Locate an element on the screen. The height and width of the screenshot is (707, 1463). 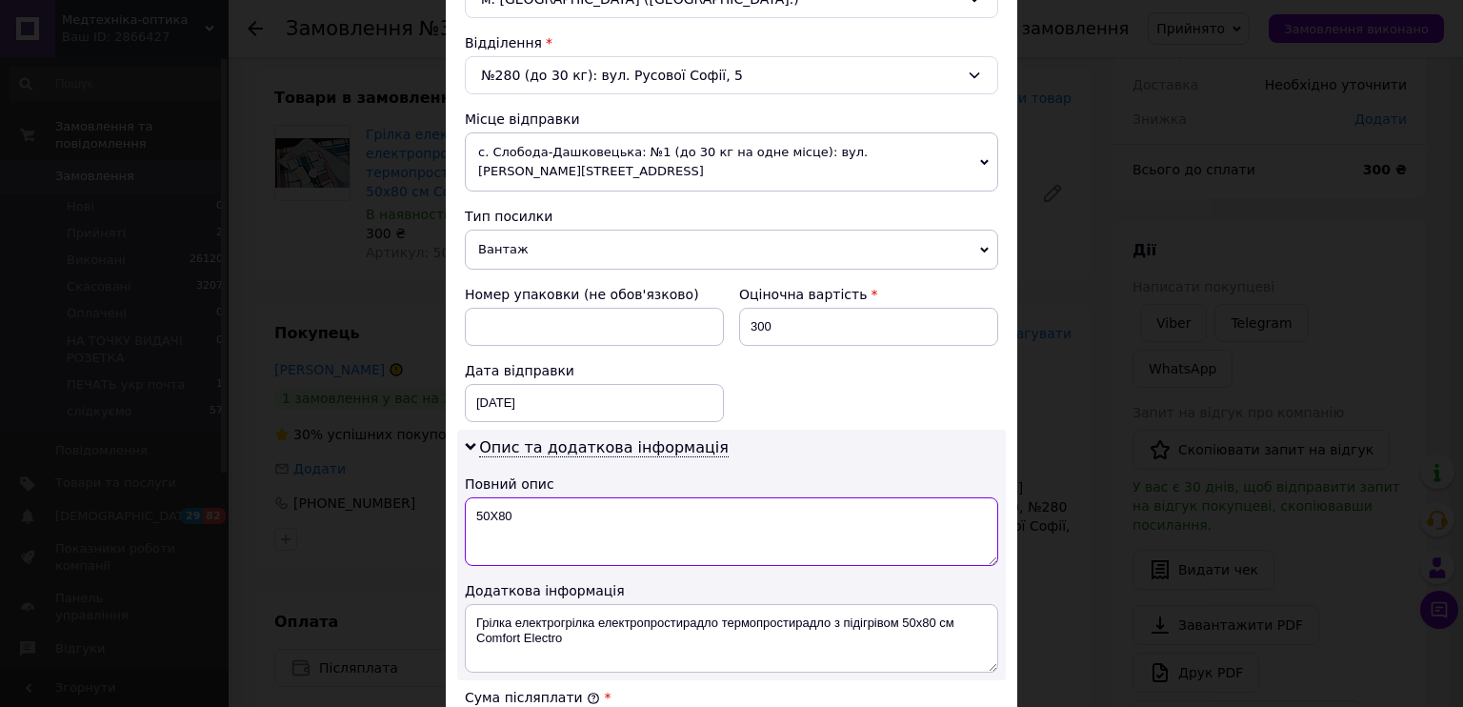
span: Опис та додаткова інформація is located at coordinates (604, 448).